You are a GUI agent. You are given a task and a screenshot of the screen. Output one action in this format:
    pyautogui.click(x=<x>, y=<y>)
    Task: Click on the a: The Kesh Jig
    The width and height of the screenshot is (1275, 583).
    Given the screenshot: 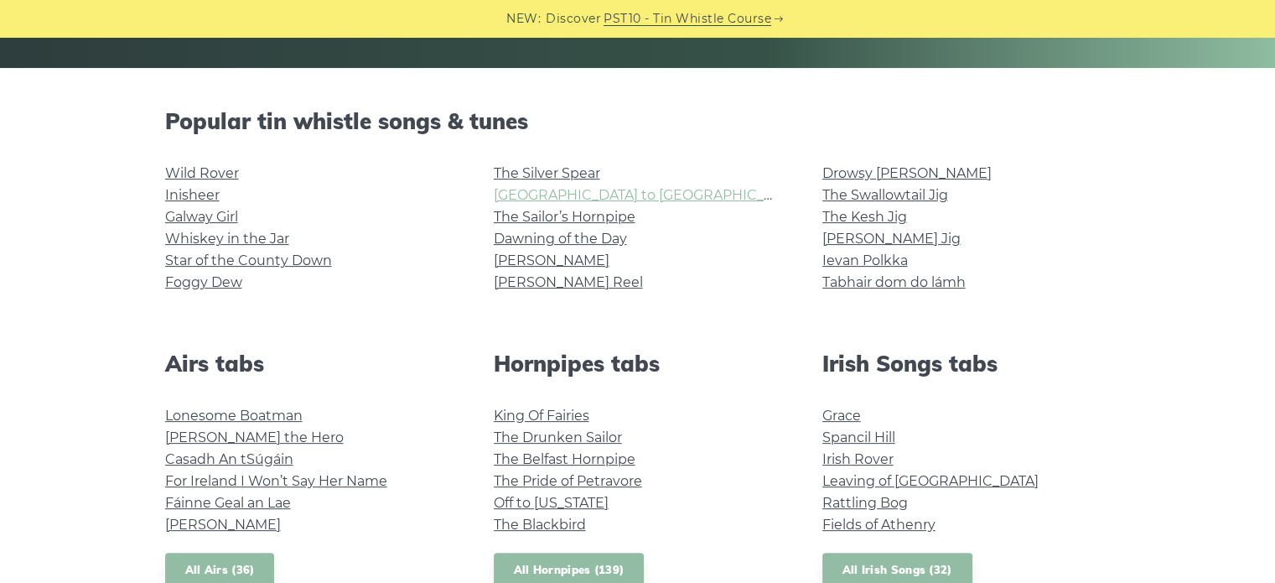 What is the action you would take?
    pyautogui.click(x=864, y=216)
    